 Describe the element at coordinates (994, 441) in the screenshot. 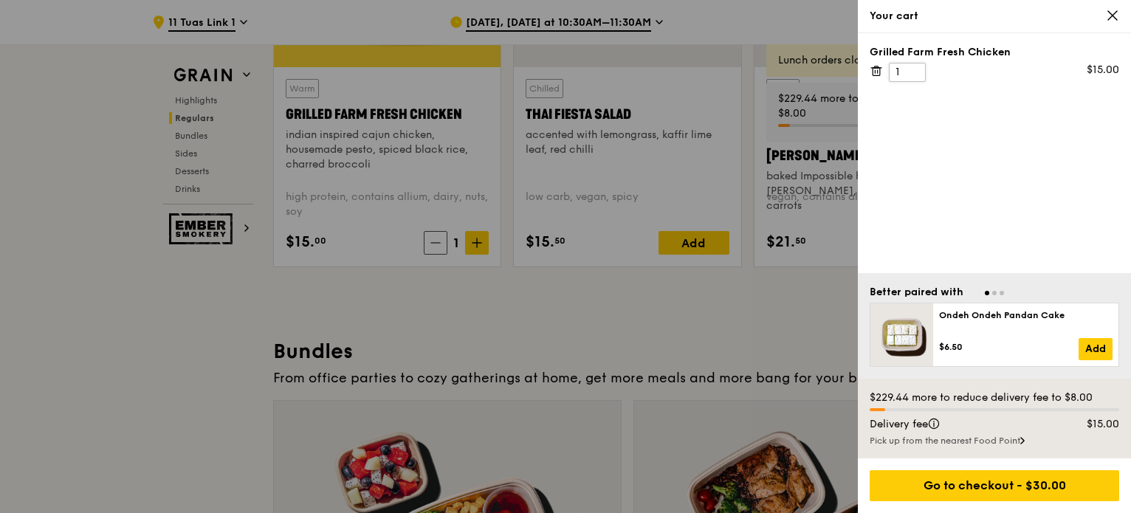

I see `div: Pick up from the nearest Food Point` at that location.